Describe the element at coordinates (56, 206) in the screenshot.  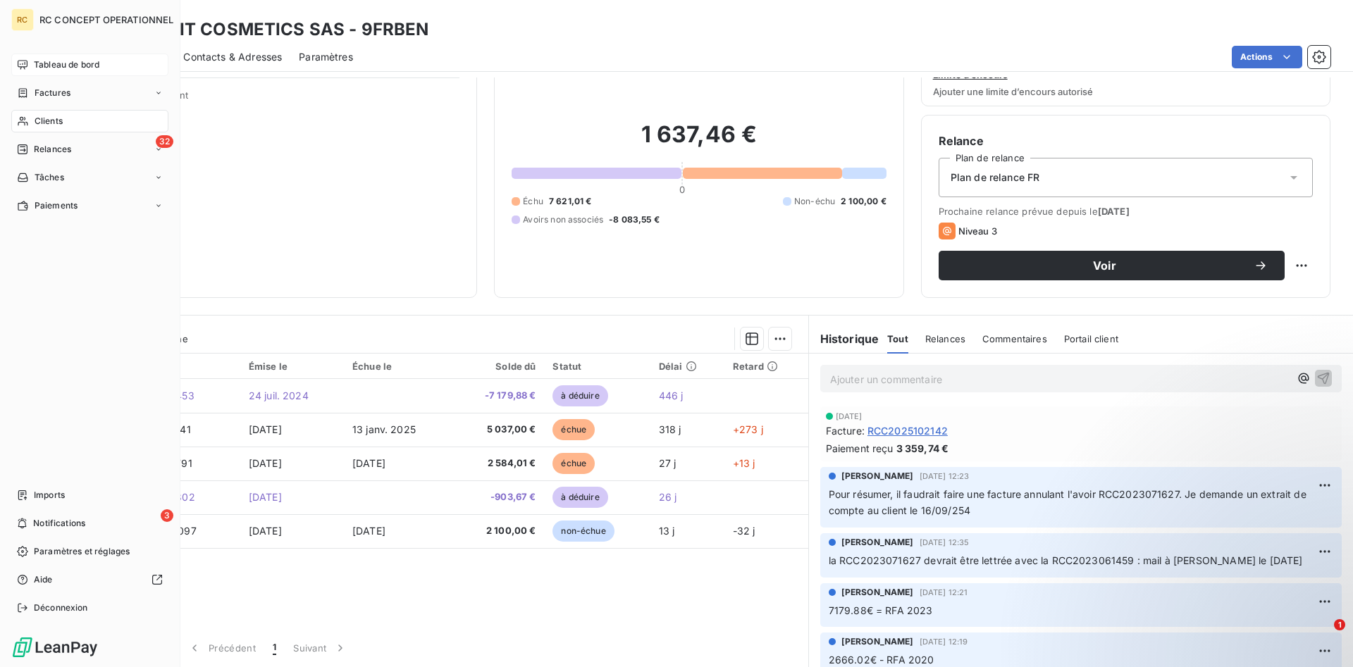
I see `span: Paiements` at that location.